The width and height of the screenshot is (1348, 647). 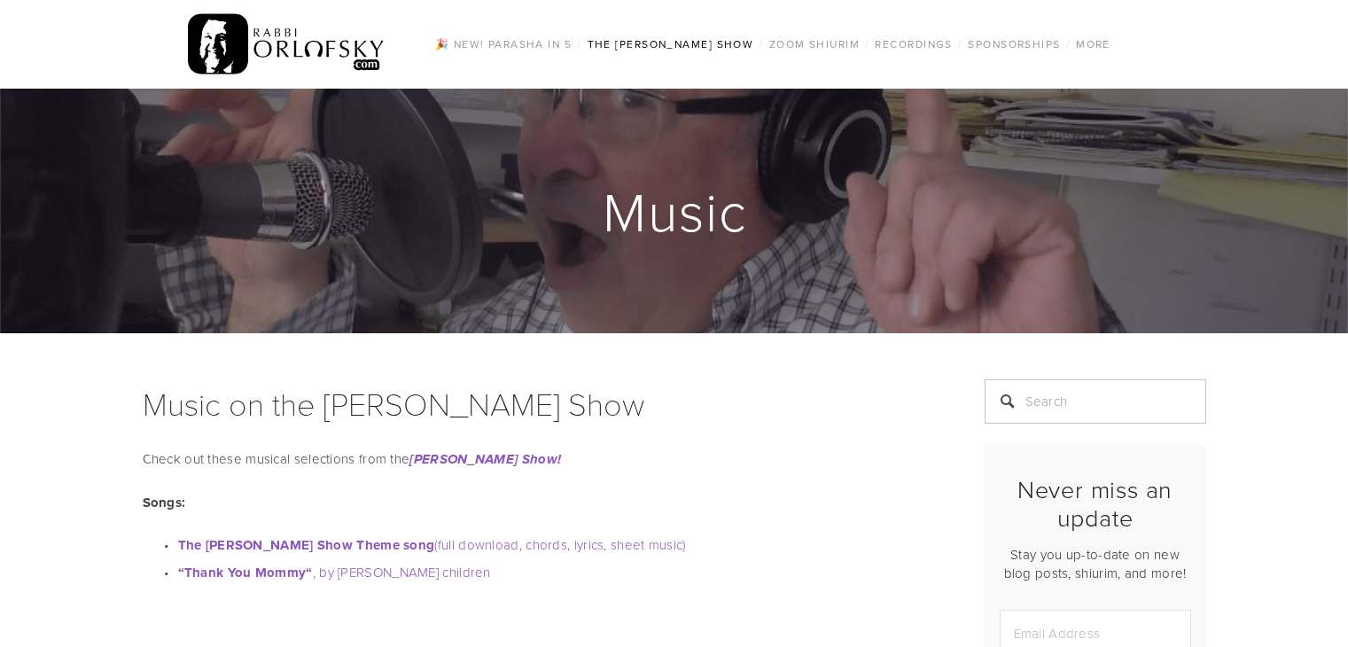 What do you see at coordinates (164, 503) in the screenshot?
I see `strong: Songs:` at bounding box center [164, 503].